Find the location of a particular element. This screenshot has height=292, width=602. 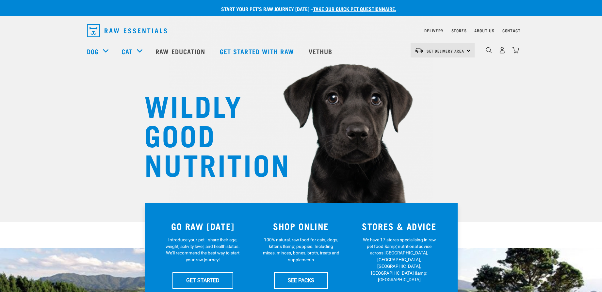

a: Raw Education is located at coordinates (181, 51).